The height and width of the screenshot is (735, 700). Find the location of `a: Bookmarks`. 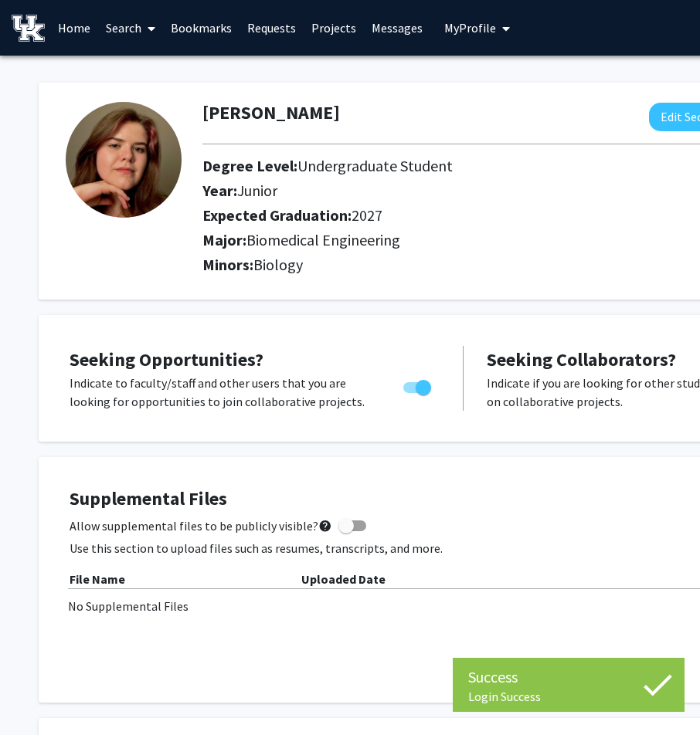

a: Bookmarks is located at coordinates (201, 28).